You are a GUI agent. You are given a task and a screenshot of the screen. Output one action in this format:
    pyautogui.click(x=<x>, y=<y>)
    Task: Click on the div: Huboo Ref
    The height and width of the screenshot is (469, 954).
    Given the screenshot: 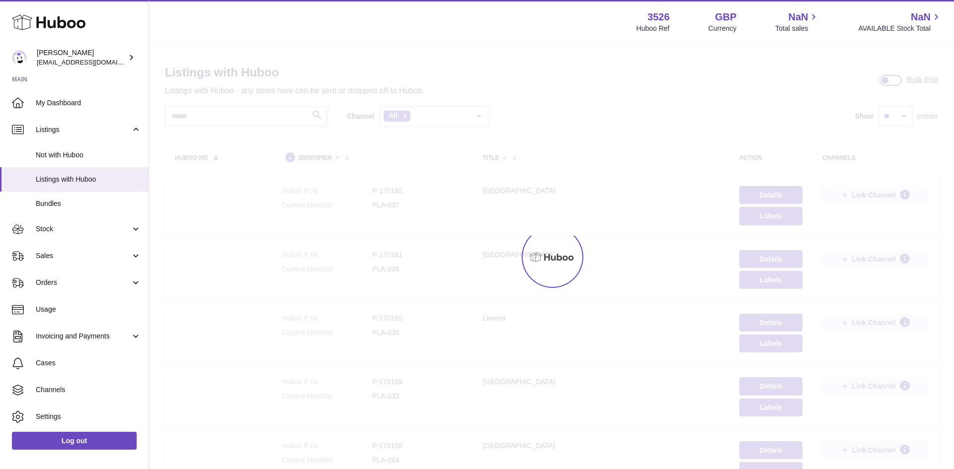 What is the action you would take?
    pyautogui.click(x=653, y=28)
    